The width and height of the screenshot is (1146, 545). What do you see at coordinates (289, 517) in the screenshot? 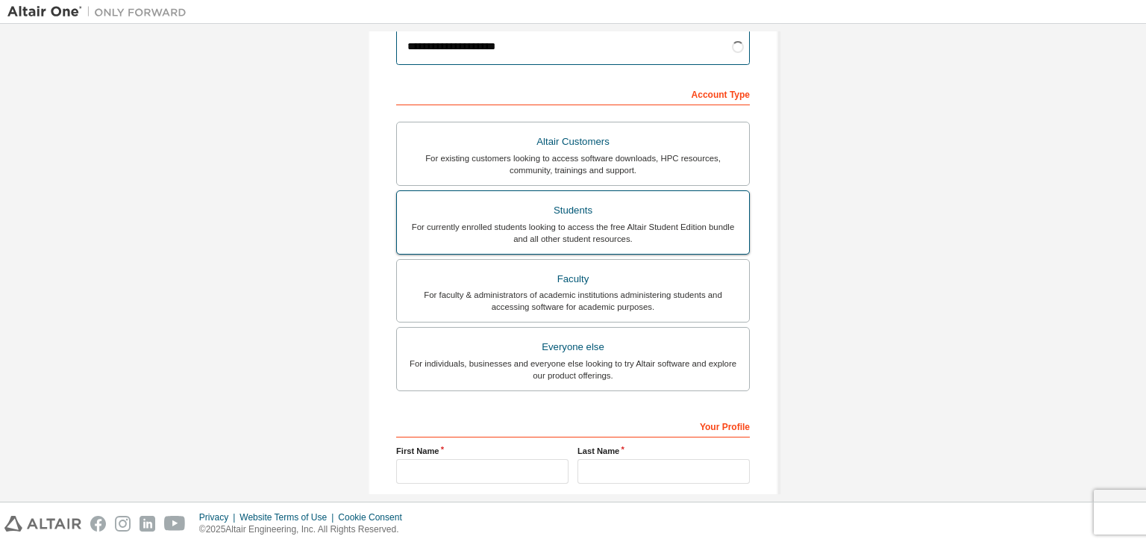
I see `div: Website Terms of Use` at bounding box center [289, 517].